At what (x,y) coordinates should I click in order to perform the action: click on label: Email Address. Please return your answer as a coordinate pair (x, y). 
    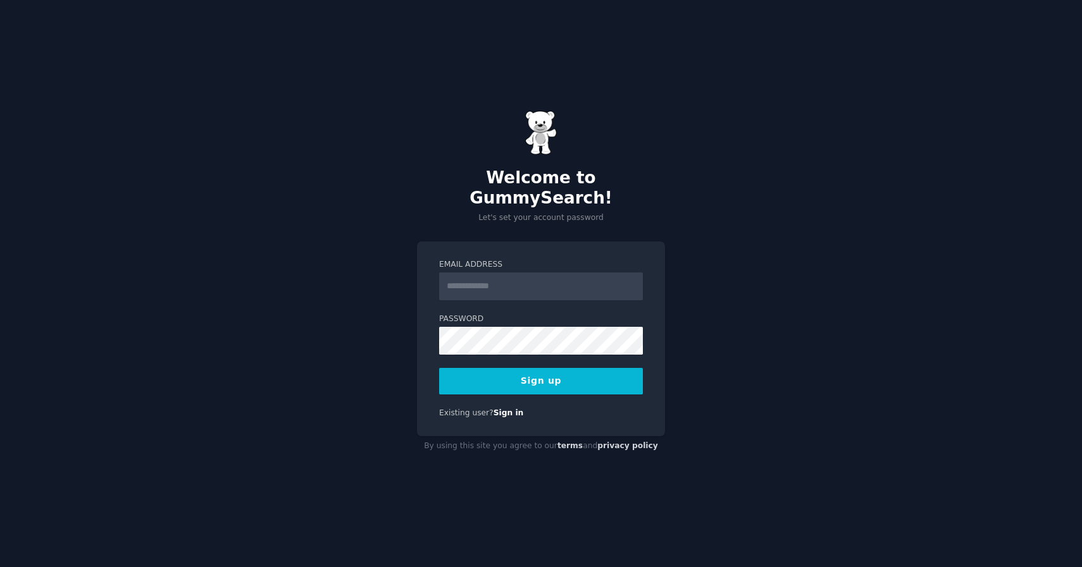
    Looking at the image, I should click on (541, 265).